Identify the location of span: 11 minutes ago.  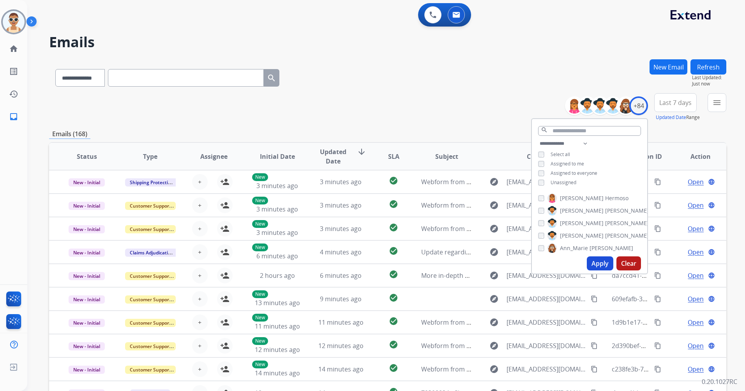
(278, 326).